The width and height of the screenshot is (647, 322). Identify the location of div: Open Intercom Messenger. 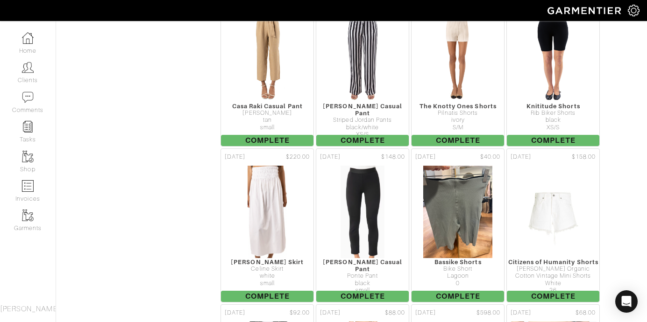
(626, 302).